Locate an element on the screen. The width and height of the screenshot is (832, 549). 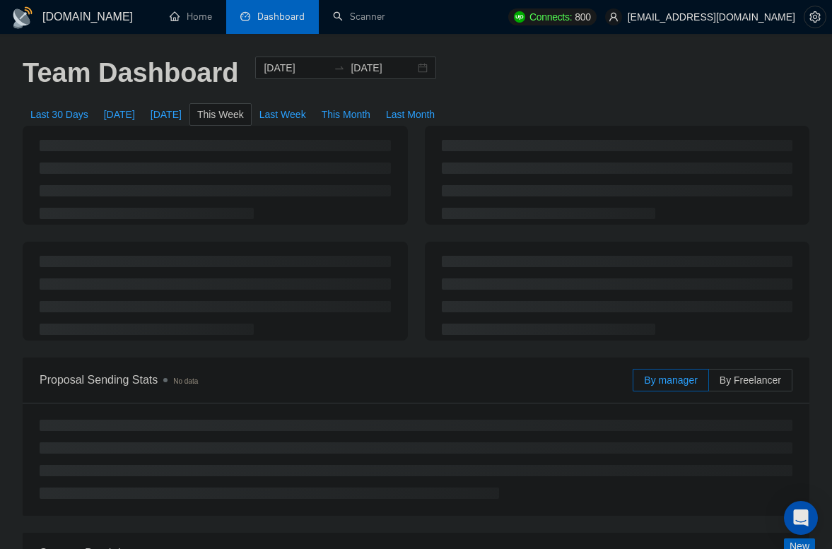
button: Last Week is located at coordinates (283, 115).